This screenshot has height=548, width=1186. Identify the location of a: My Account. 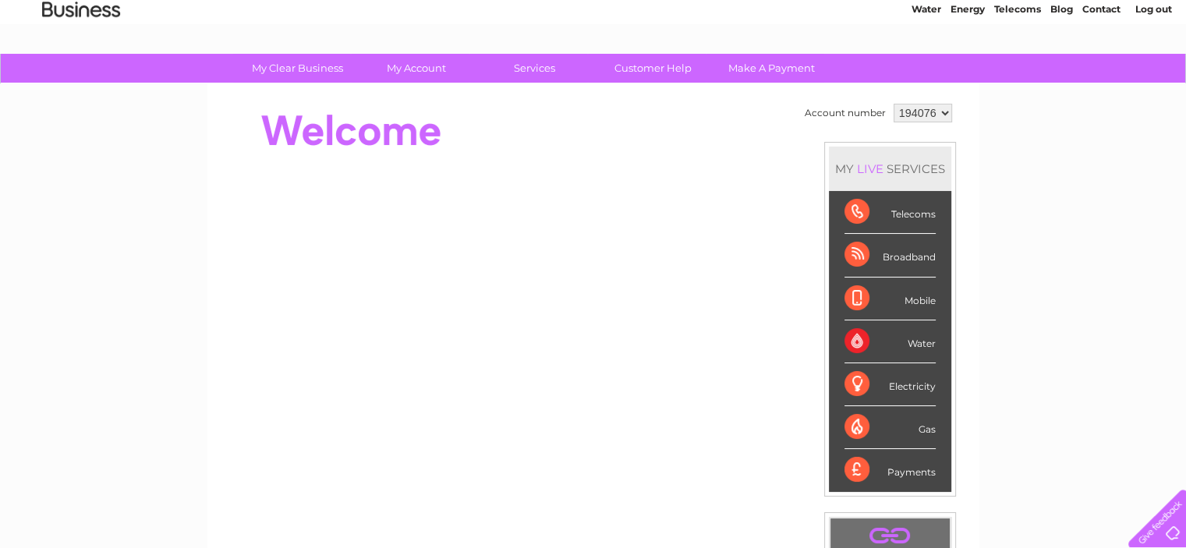
(416, 68).